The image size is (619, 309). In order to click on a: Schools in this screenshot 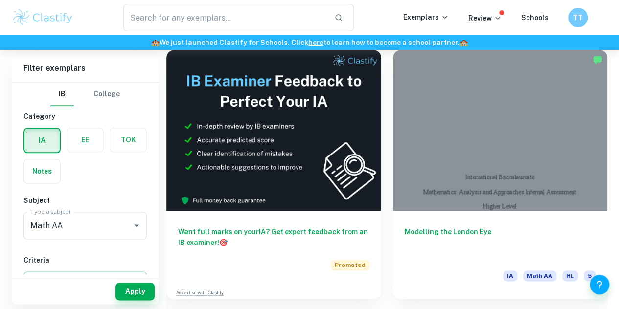, I will do `click(535, 18)`.